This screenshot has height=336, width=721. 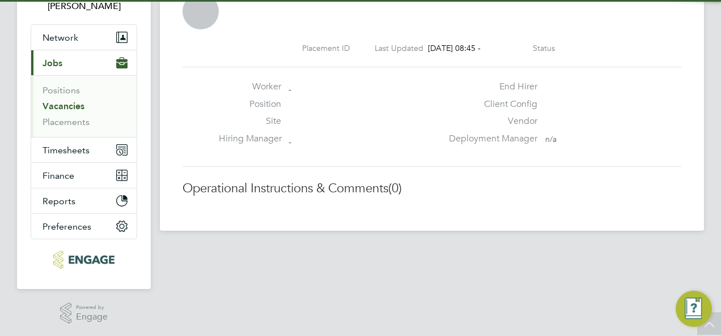 What do you see at coordinates (84, 227) in the screenshot?
I see `button: Preferences` at bounding box center [84, 227].